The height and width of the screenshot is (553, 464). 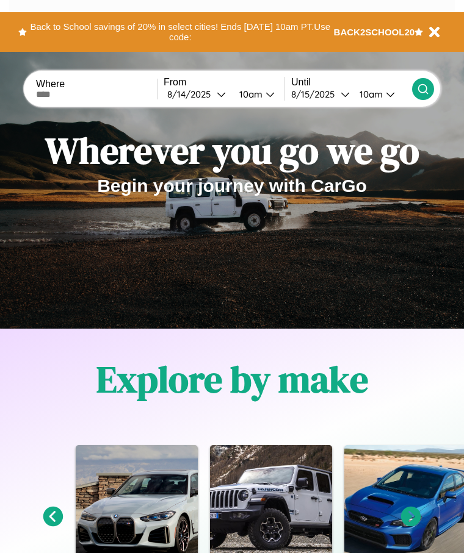 I want to click on button: 8/14/2025, so click(x=196, y=94).